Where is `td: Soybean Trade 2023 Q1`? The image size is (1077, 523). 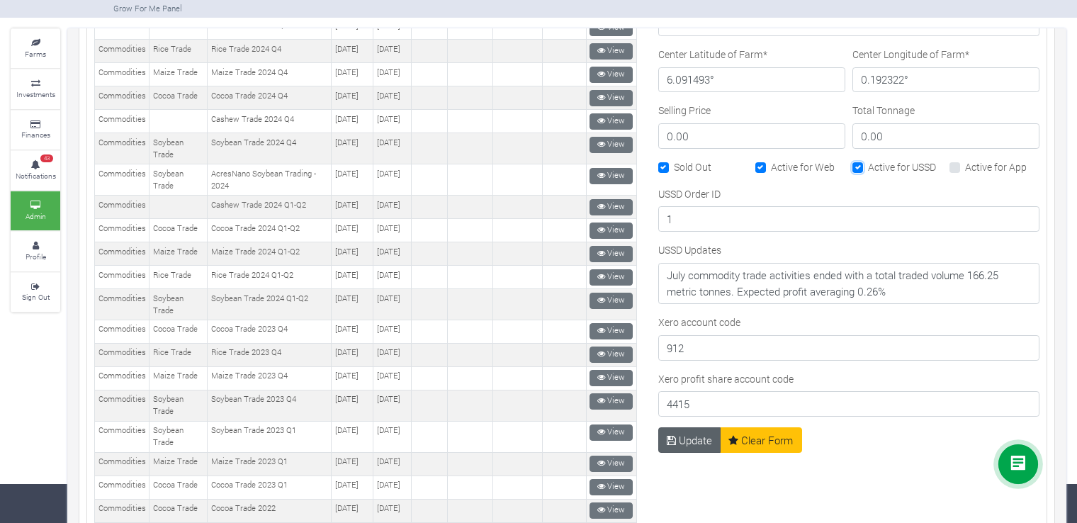 td: Soybean Trade 2023 Q1 is located at coordinates (269, 436).